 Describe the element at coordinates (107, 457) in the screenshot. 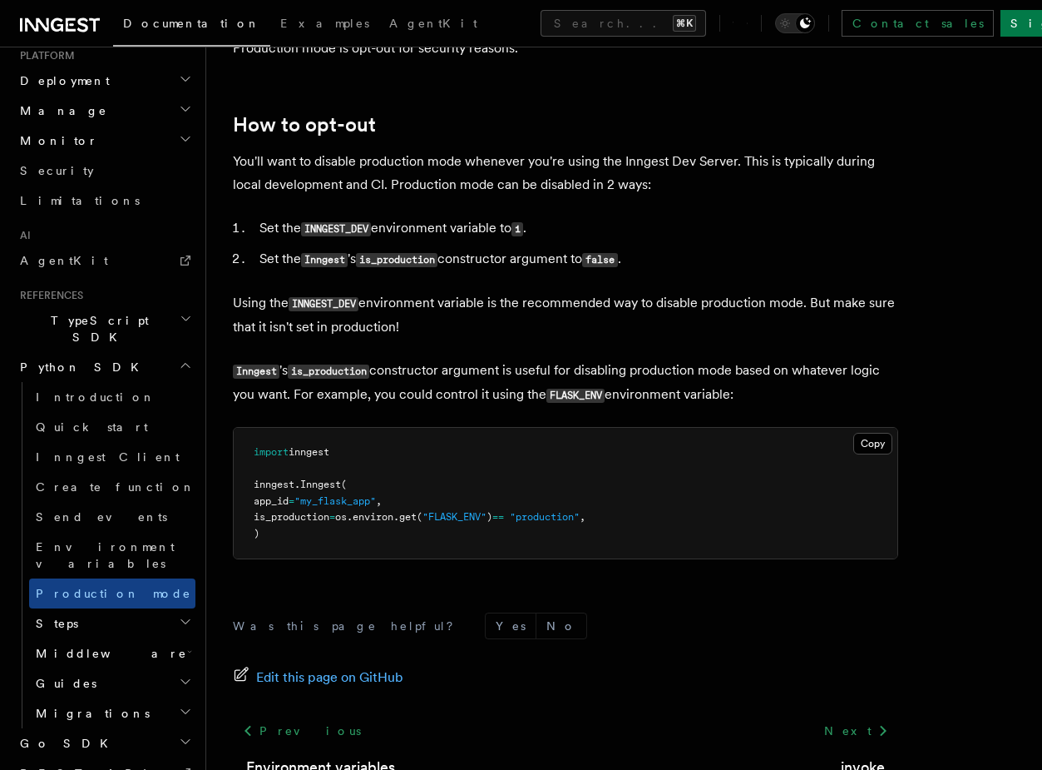

I see `span: Inngest Client` at that location.